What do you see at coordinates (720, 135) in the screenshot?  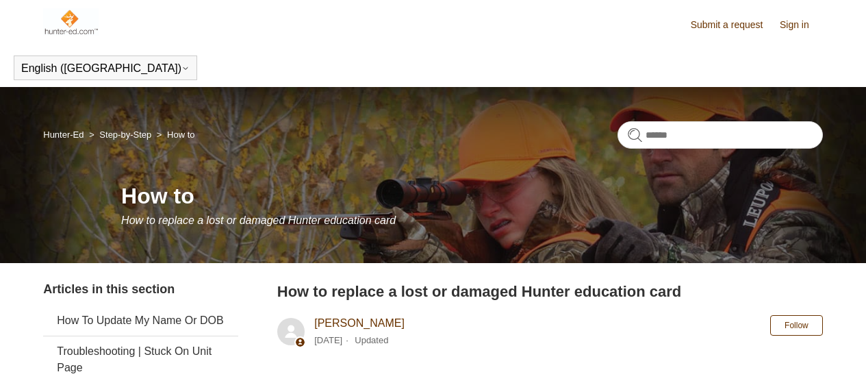 I see `input: Search` at bounding box center [720, 135].